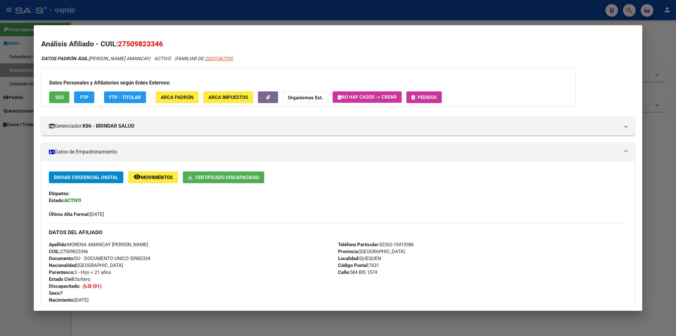  I want to click on span: 20241567290, so click(219, 59).